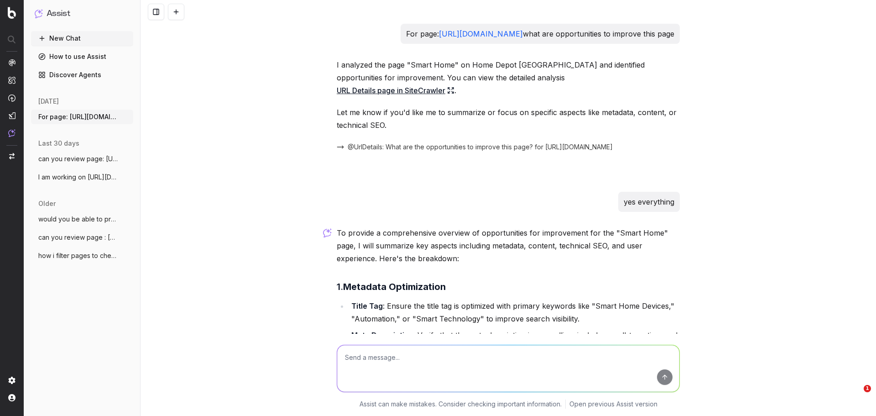 This screenshot has width=876, height=416. Describe the element at coordinates (649, 202) in the screenshot. I see `p: yes everything` at that location.